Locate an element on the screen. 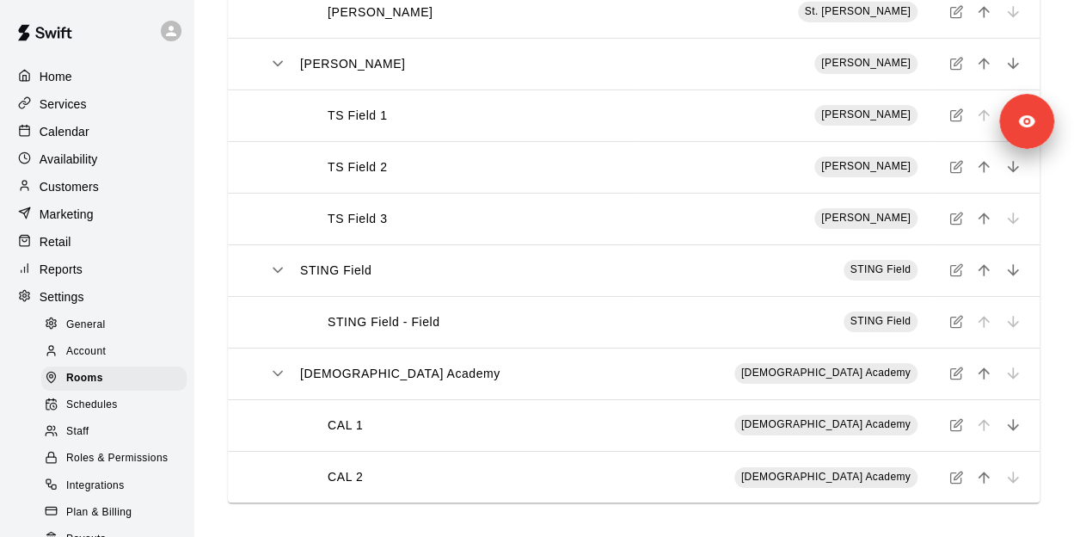  a: Reports is located at coordinates (96, 269).